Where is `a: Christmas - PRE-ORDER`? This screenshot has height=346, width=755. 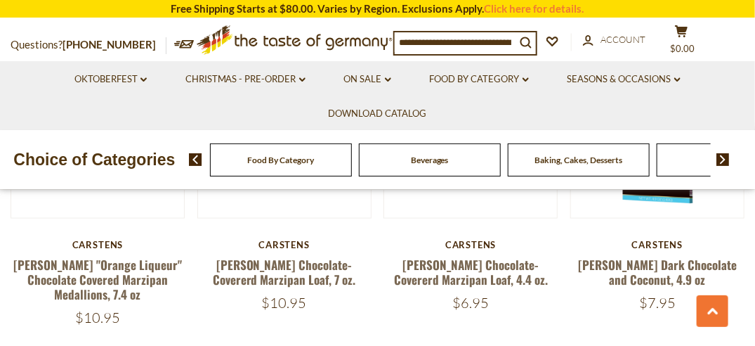
a: Christmas - PRE-ORDER is located at coordinates (245, 79).